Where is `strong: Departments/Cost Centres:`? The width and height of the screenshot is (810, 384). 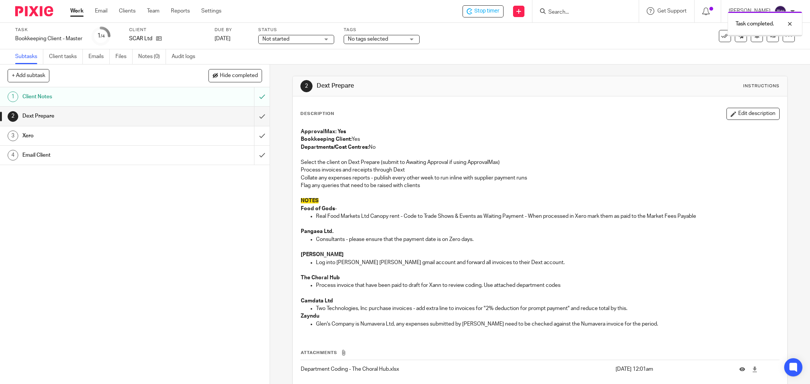
strong: Departments/Cost Centres: is located at coordinates (335, 147).